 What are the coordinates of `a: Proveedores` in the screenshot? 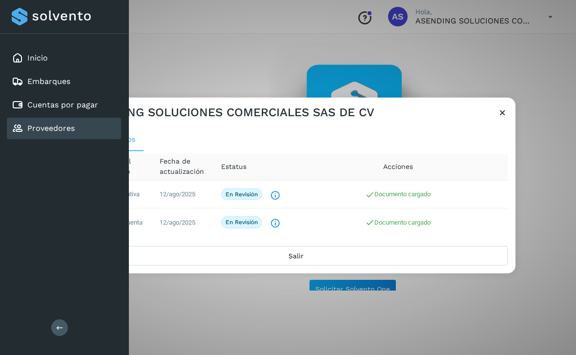 It's located at (51, 128).